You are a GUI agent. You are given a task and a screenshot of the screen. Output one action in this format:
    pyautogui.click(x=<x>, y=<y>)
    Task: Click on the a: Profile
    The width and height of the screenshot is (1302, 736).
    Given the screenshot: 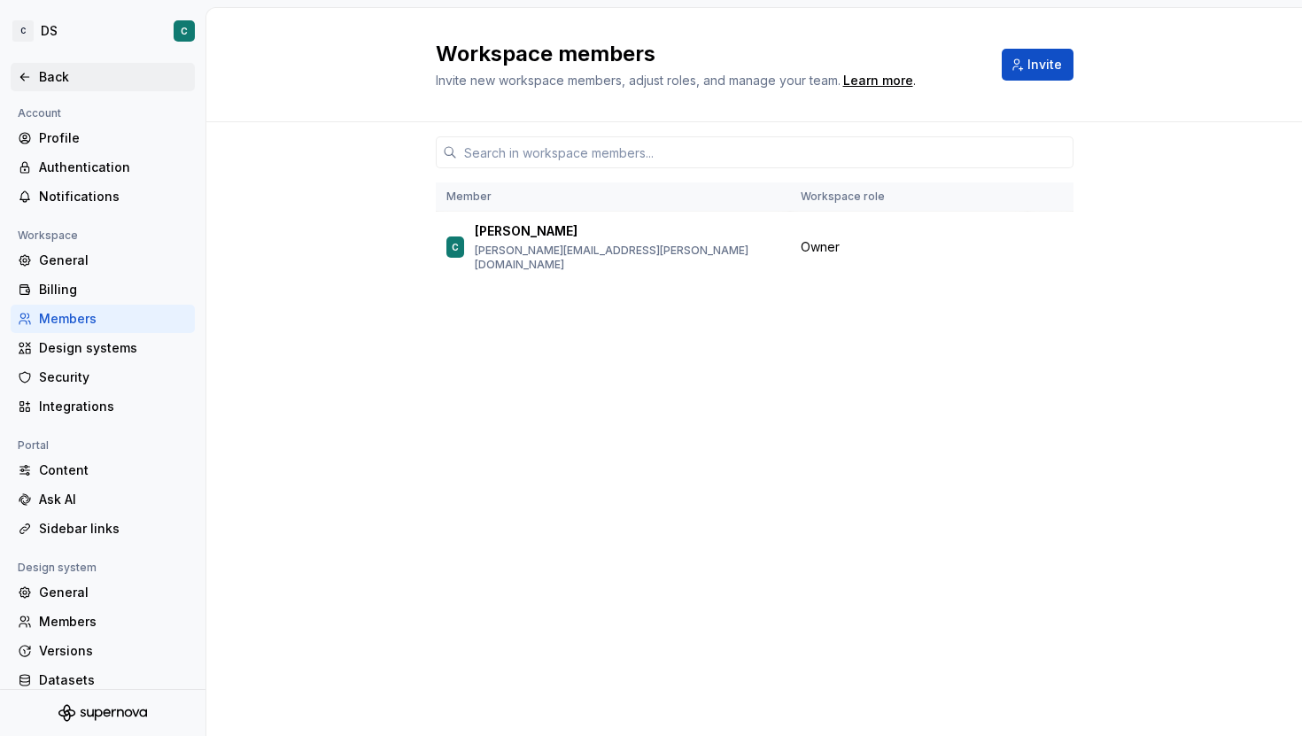 What is the action you would take?
    pyautogui.click(x=103, y=138)
    